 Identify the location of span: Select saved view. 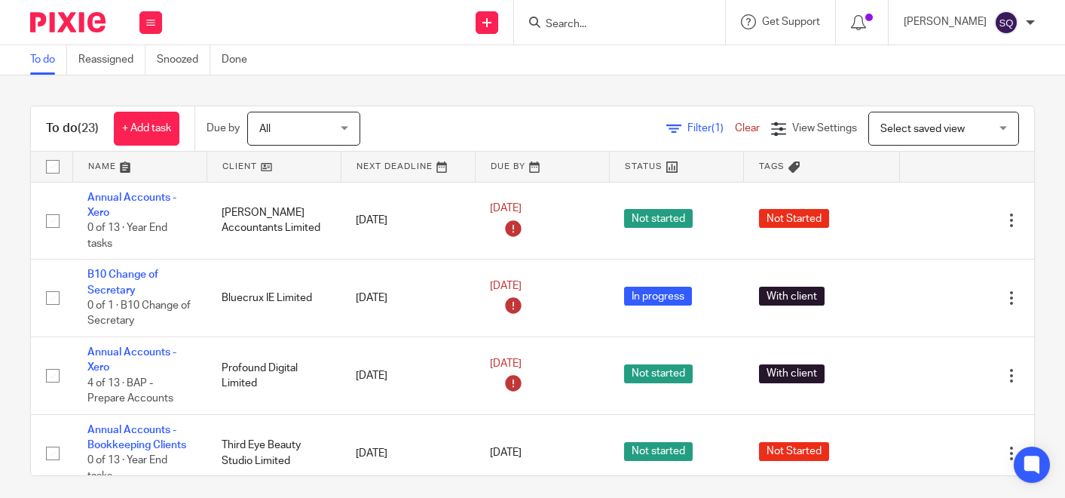
(923, 129).